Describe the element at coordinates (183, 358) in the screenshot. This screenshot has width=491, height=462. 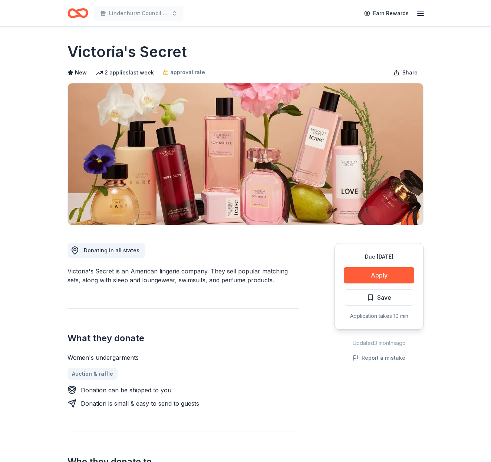
I see `div: Women's undergarments` at that location.